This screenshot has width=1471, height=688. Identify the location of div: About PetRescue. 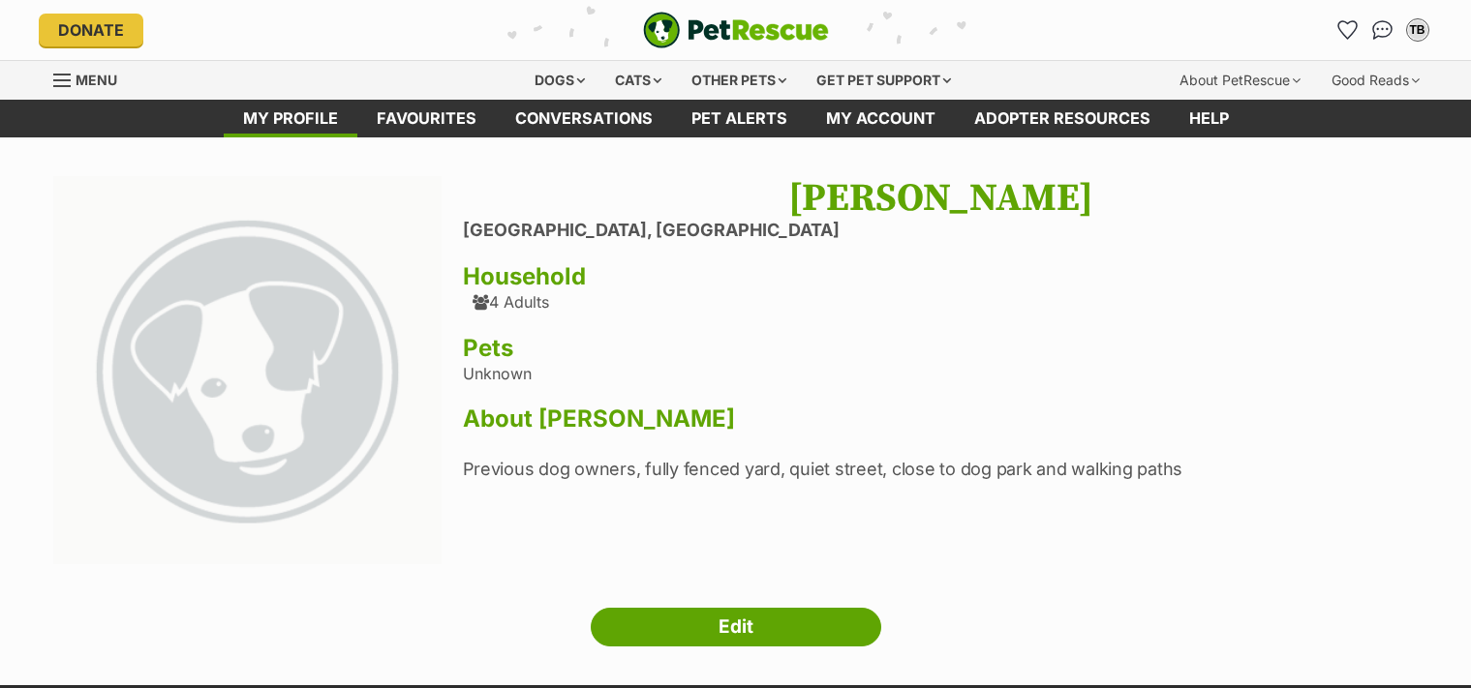
(1239, 80).